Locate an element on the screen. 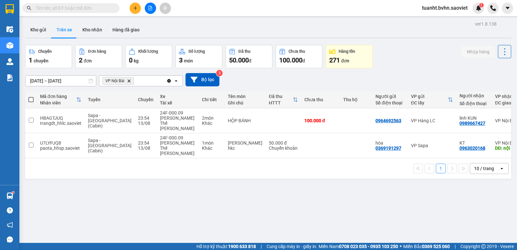 This screenshot has height=250, width=517. span: 50.000 is located at coordinates (239, 60).